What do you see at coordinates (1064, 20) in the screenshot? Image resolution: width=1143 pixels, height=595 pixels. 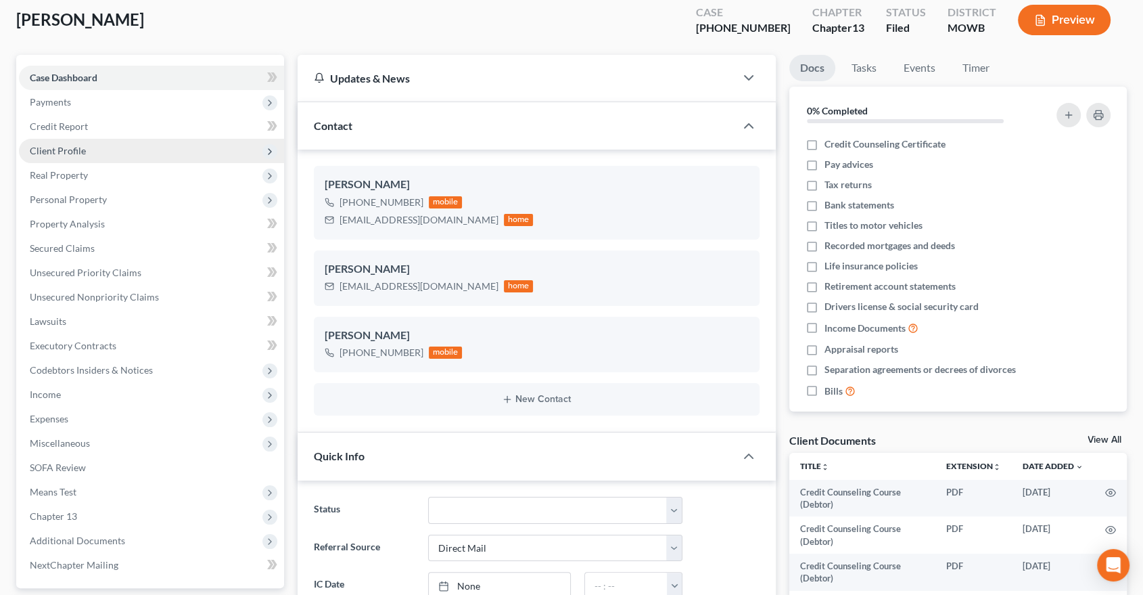 I see `button: Preview` at bounding box center [1064, 20].